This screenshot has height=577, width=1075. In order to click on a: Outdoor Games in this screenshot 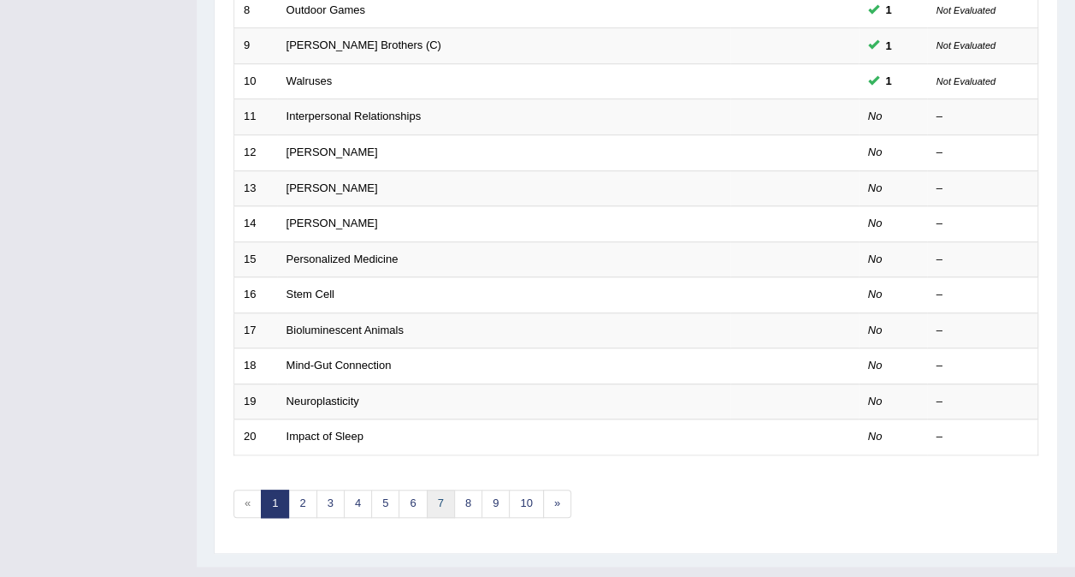, I will do `click(326, 9)`.